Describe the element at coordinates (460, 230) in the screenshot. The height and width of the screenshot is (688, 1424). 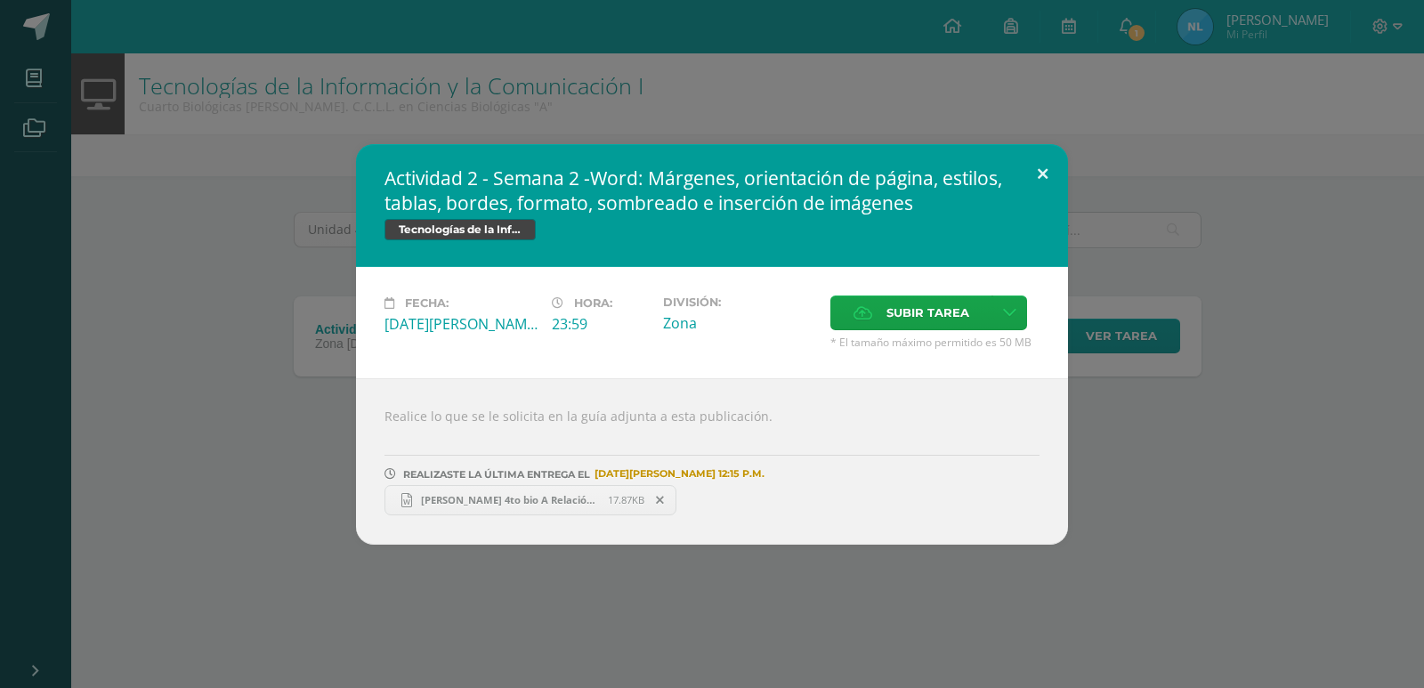
I see `span: Tecnologías de la Información y la Comunicación I` at that location.